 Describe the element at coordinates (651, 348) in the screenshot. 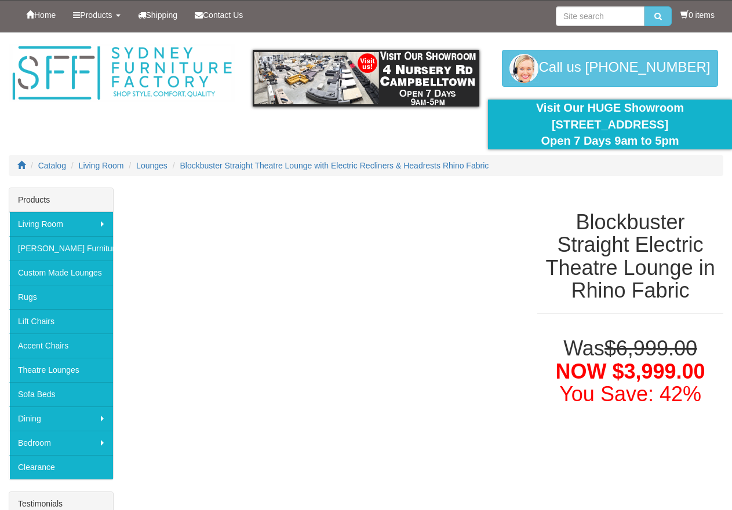

I see `del: $6,999.00` at that location.